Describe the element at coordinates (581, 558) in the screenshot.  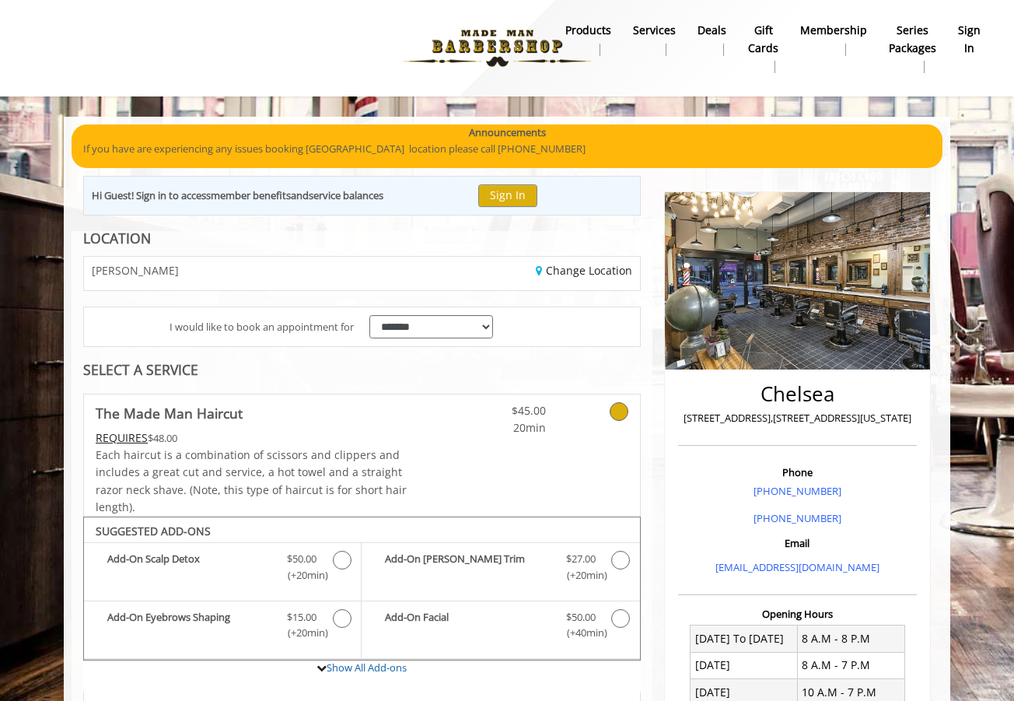
I see `span: $27.00` at that location.